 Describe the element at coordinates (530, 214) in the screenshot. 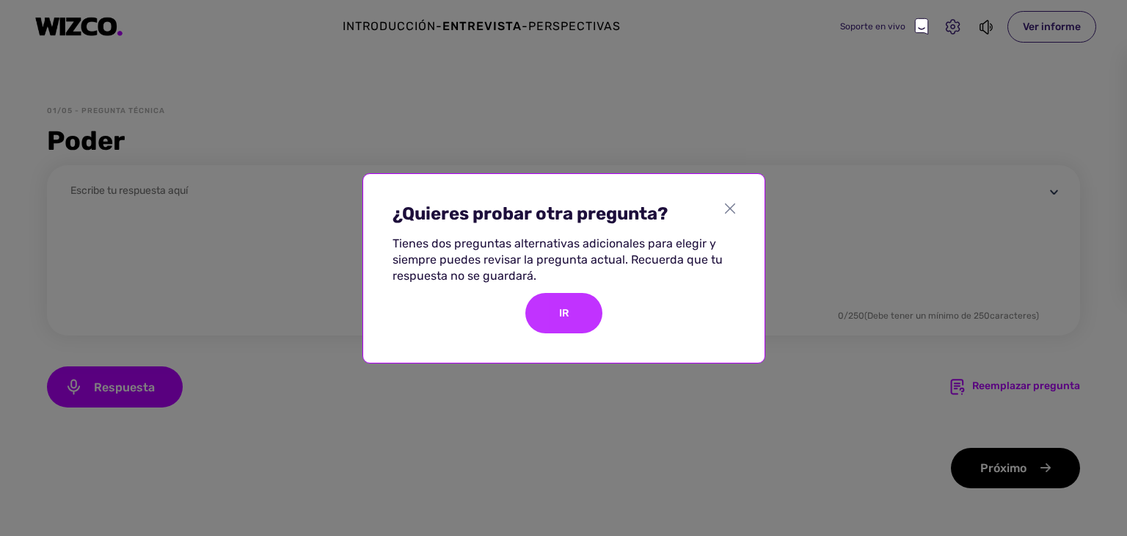

I see `font: ¿Quieres probar otra pregunta?` at that location.